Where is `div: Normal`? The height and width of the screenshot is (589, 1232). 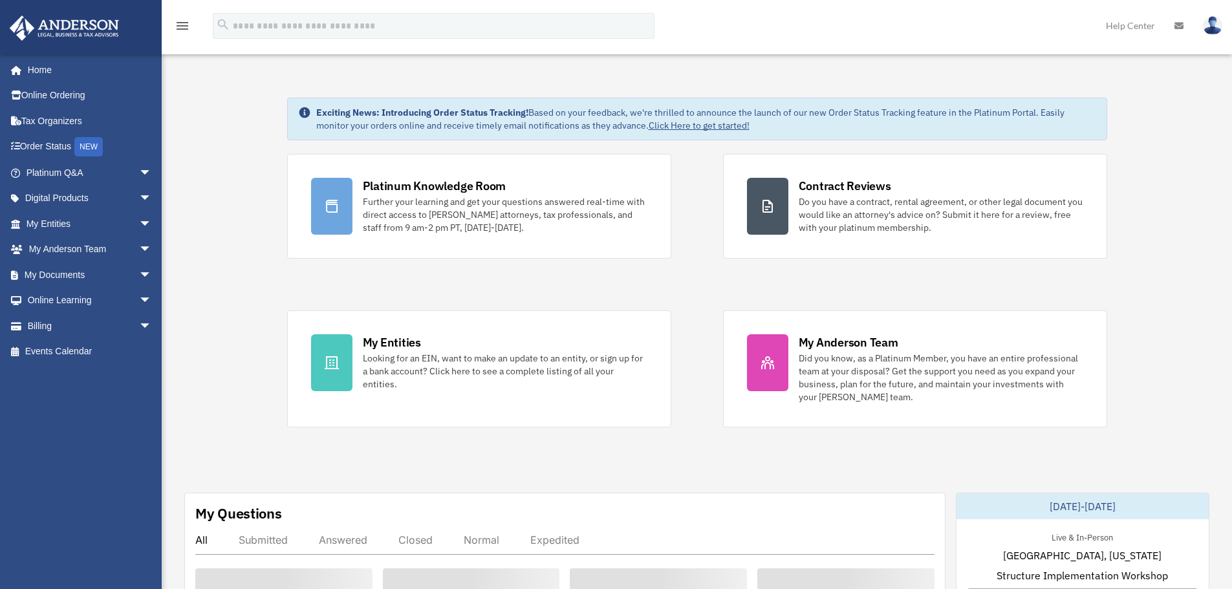 div: Normal is located at coordinates (481, 540).